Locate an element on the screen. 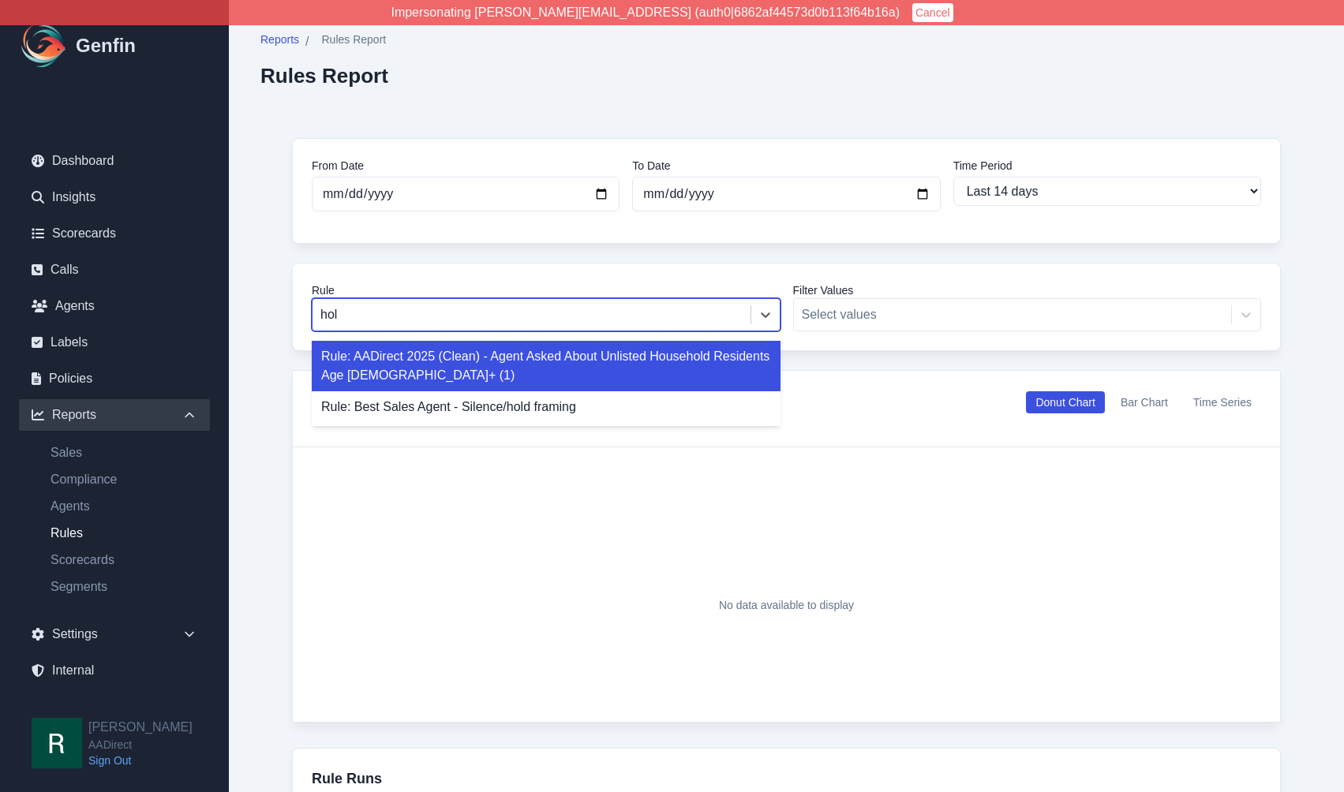  h3: Rule Runs is located at coordinates (786, 779).